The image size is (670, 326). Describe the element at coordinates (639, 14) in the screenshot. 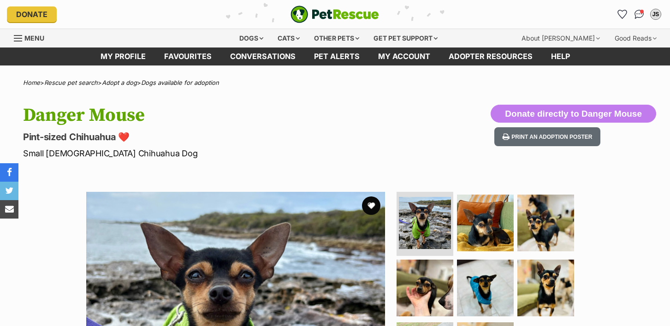

I see `a: Conversations` at that location.